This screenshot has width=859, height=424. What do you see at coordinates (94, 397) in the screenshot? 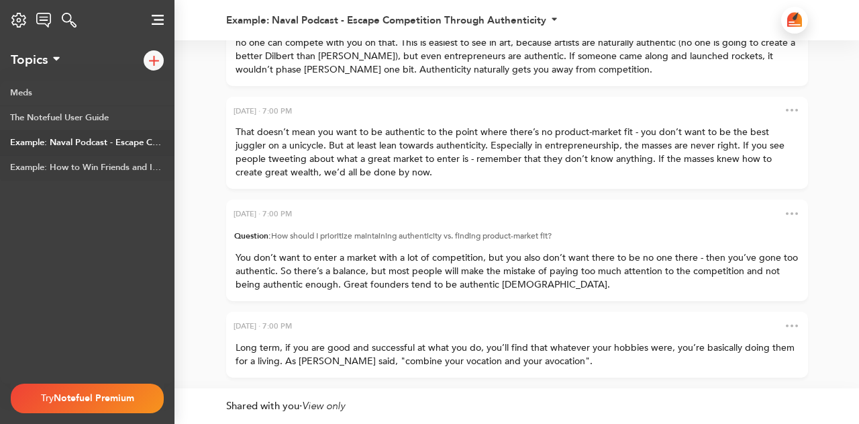
I see `span: Notefuel Premium` at bounding box center [94, 397].